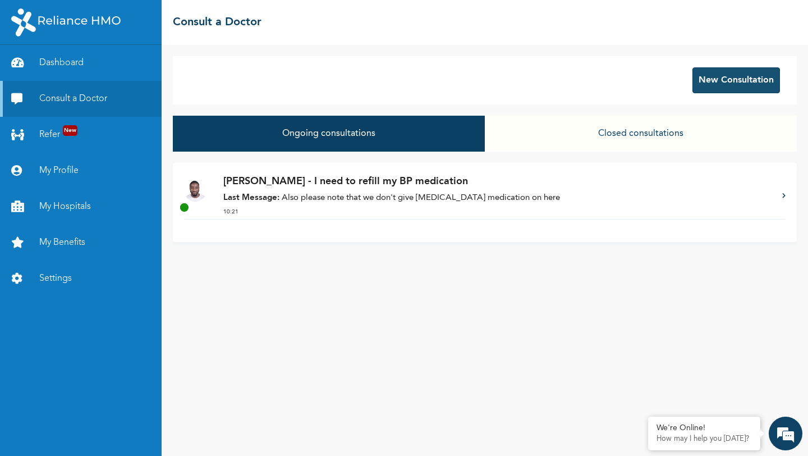 The width and height of the screenshot is (808, 456). Describe the element at coordinates (195, 190) in the screenshot. I see `img: Doctor` at that location.